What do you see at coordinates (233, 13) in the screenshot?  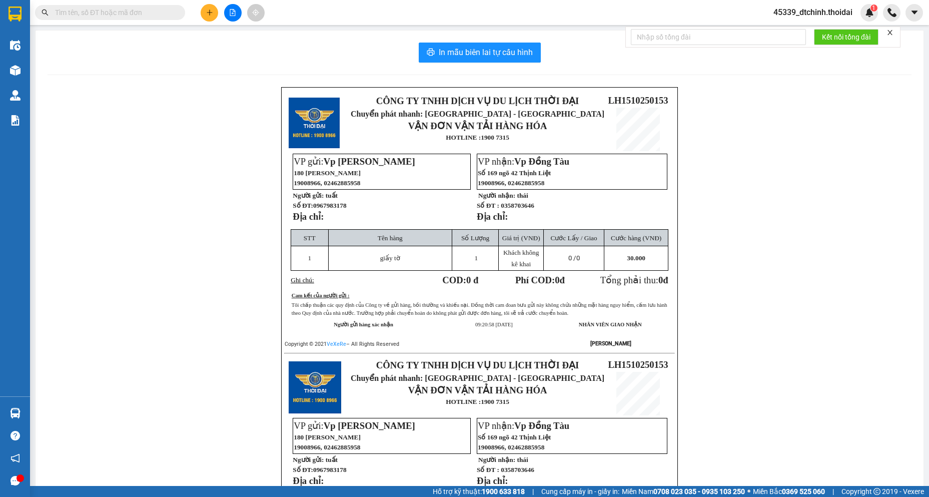 I see `span: file-add` at bounding box center [233, 13].